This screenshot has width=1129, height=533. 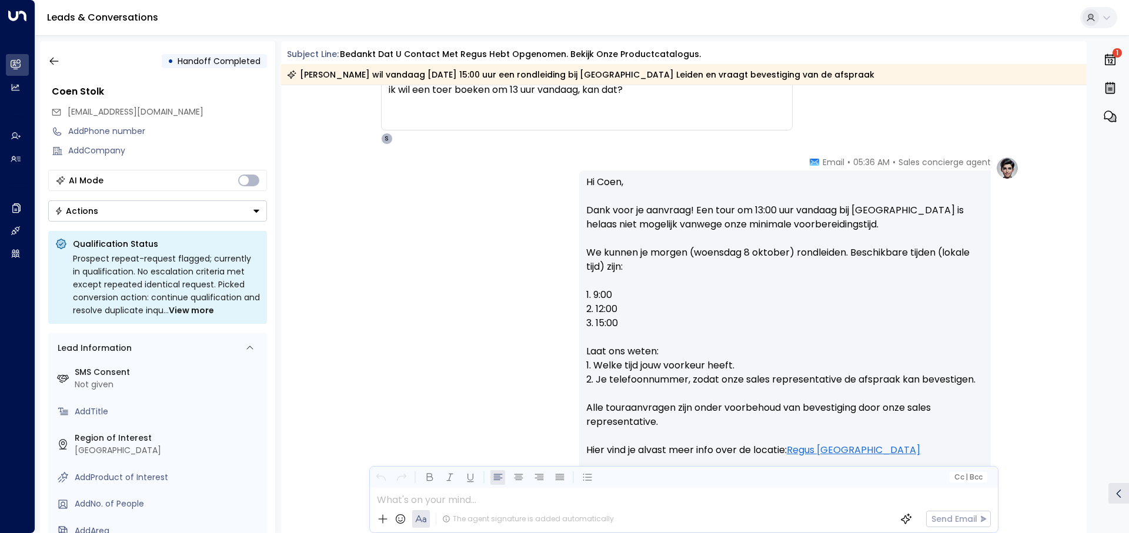 I want to click on div: AddNo. of People, so click(x=168, y=504).